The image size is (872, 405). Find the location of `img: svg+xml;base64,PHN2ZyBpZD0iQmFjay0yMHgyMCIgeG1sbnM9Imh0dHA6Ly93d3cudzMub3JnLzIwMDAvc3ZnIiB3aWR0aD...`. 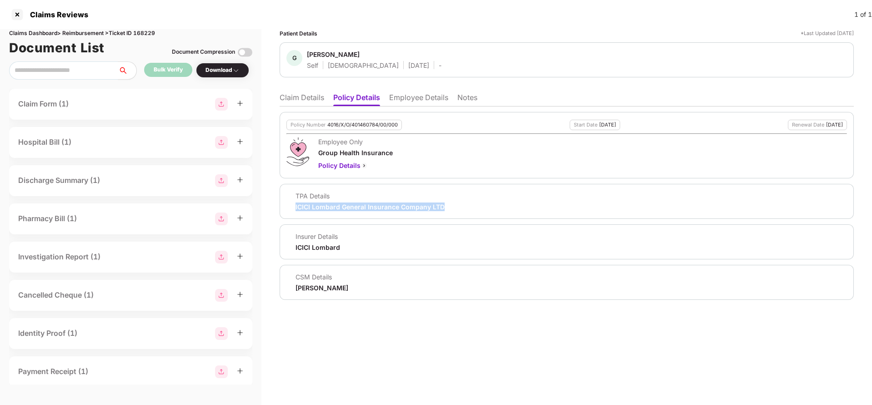

img: svg+xml;base64,PHN2ZyBpZD0iQmFjay0yMHgyMCIgeG1sbnM9Imh0dHA6Ly93d3cudzMub3JnLzIwMDAvc3ZnIiB3aWR0aD... is located at coordinates (364, 166).